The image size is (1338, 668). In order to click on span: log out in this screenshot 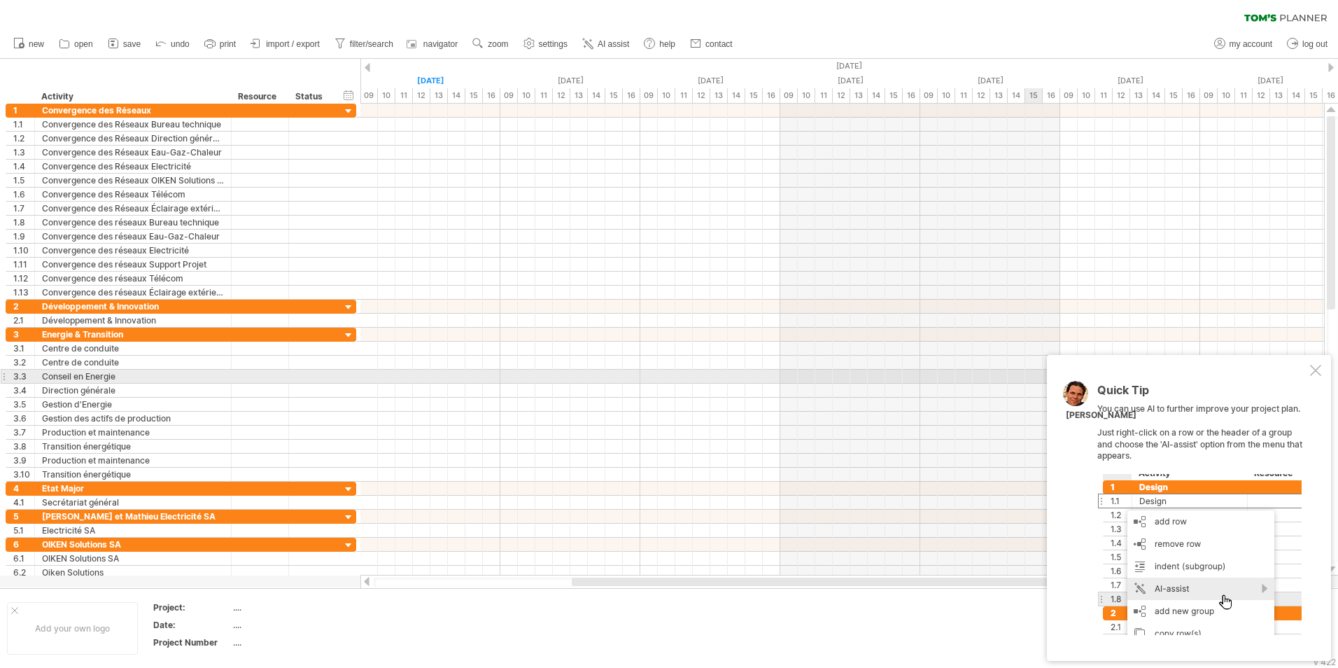, I will do `click(1315, 44)`.